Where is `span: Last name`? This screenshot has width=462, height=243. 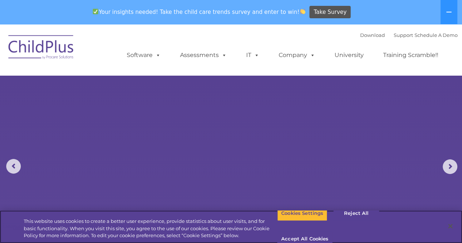 span: Last name is located at coordinates (112, 51).